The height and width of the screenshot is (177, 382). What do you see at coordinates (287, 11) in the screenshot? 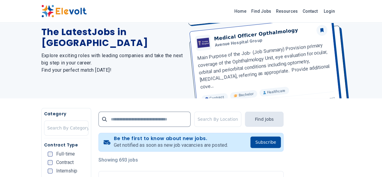
I see `a: Resources` at bounding box center [287, 11].